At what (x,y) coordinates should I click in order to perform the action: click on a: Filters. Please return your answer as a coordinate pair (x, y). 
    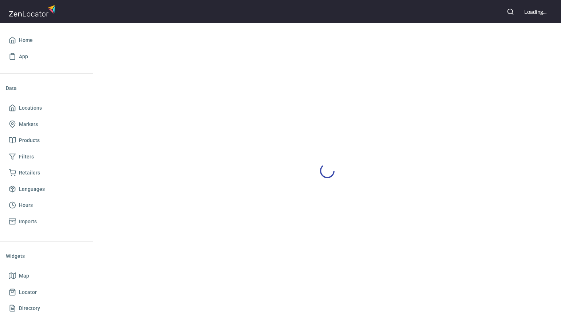
    Looking at the image, I should click on (46, 156).